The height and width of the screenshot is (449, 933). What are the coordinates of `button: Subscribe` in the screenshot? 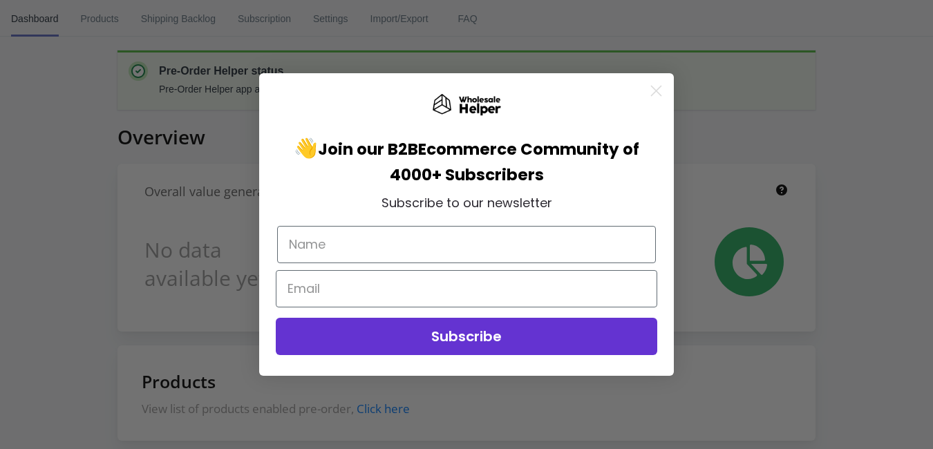 It's located at (467, 337).